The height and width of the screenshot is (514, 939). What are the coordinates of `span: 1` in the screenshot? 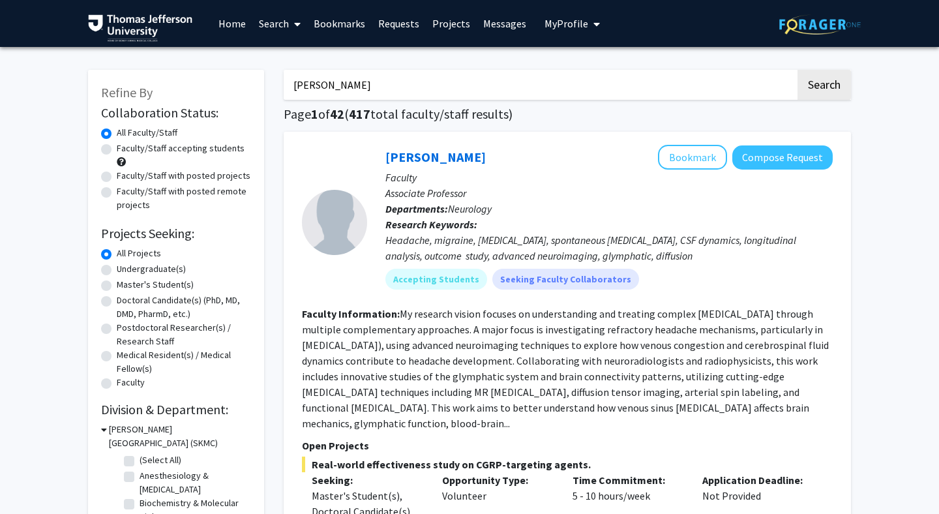 It's located at (314, 113).